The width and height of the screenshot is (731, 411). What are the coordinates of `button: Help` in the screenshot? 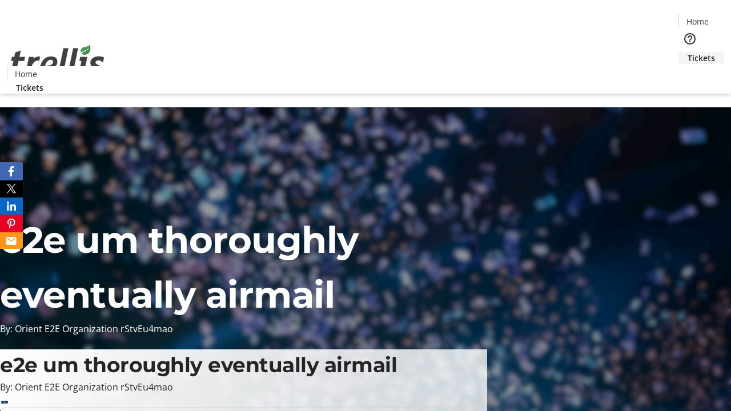 It's located at (690, 39).